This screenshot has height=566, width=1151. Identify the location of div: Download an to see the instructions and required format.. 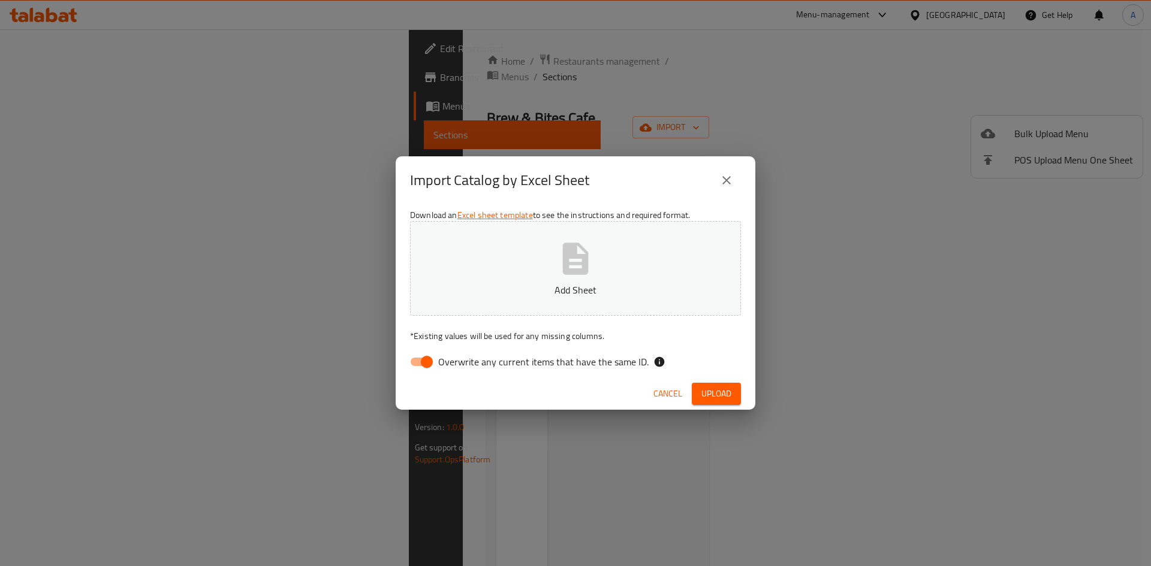
(575, 291).